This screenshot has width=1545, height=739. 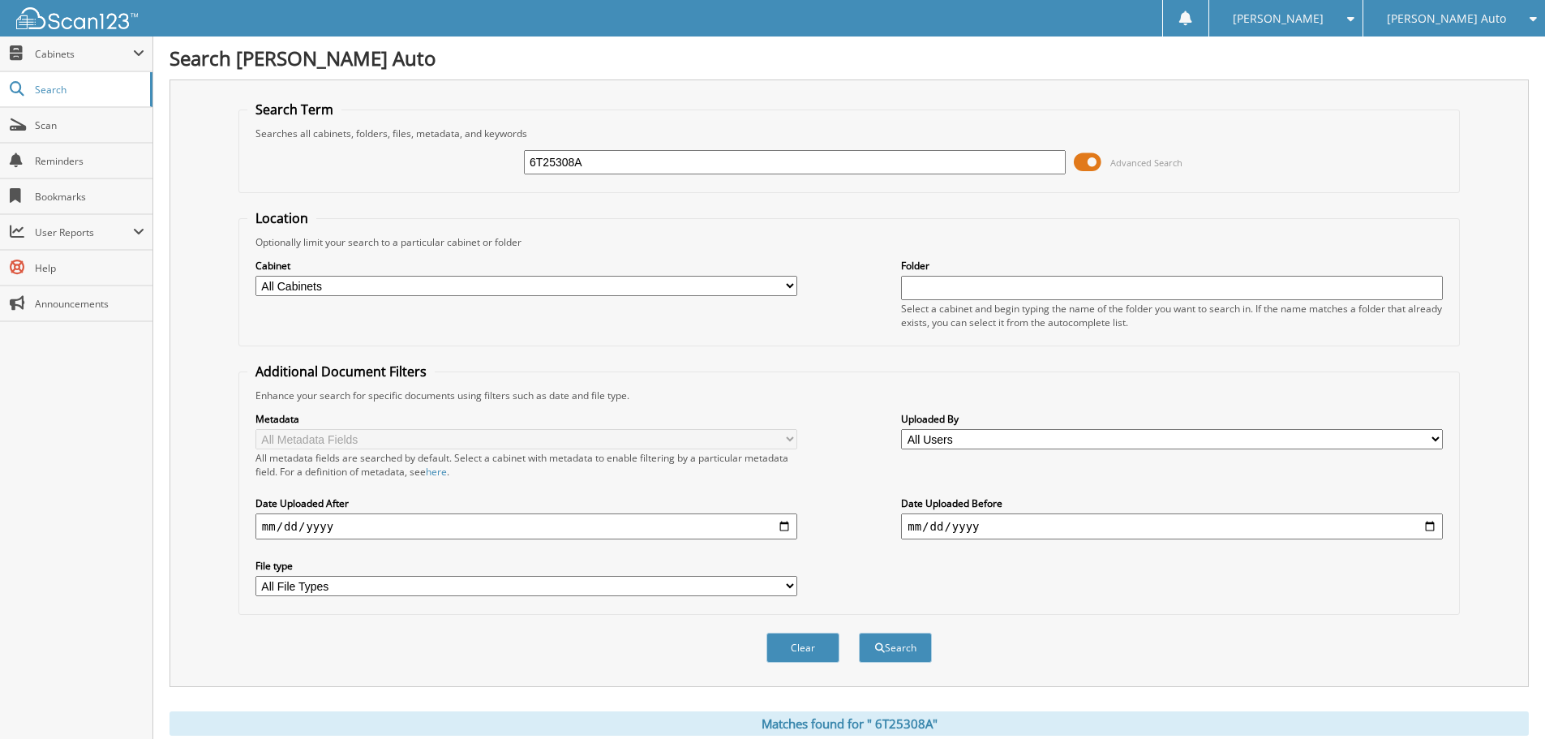 What do you see at coordinates (1172, 315) in the screenshot?
I see `div: Select a cabinet and begin typing the name of the folder you want to search in. If the name match...` at bounding box center [1172, 315].